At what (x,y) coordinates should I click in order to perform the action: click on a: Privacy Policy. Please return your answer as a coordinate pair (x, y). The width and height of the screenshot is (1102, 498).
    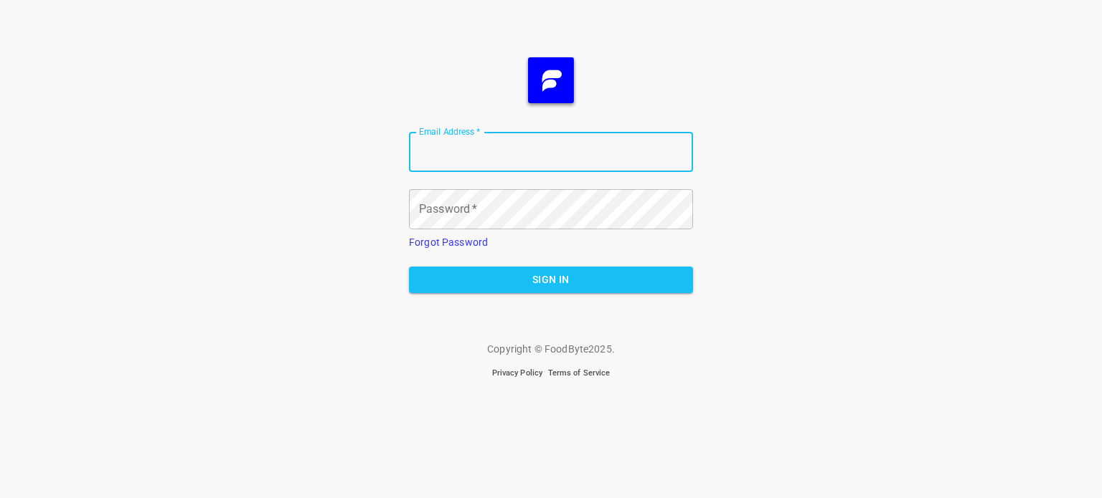
    Looking at the image, I should click on (517, 373).